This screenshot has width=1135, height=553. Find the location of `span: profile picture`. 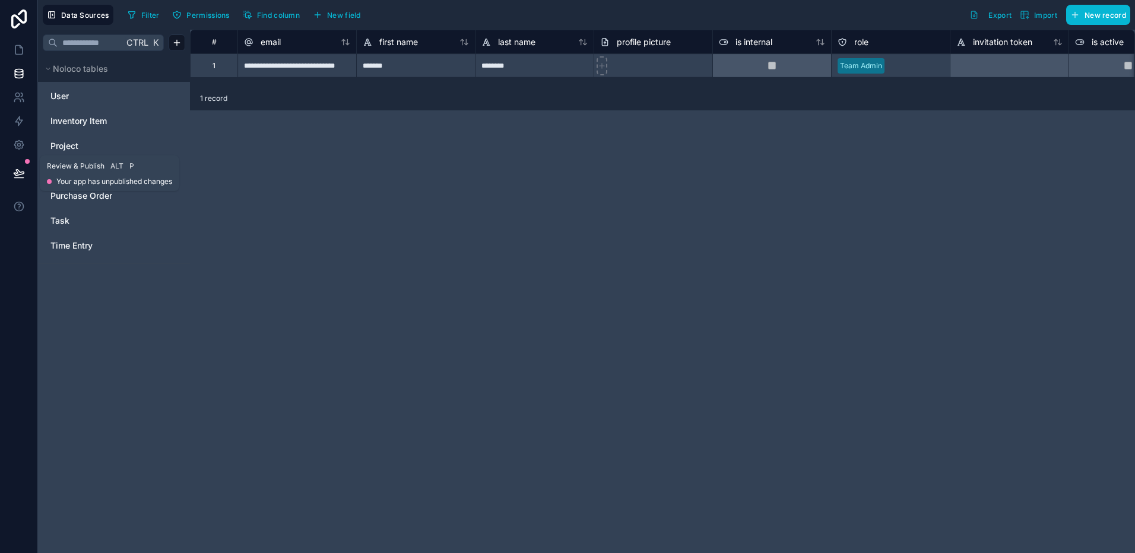

span: profile picture is located at coordinates (644, 42).